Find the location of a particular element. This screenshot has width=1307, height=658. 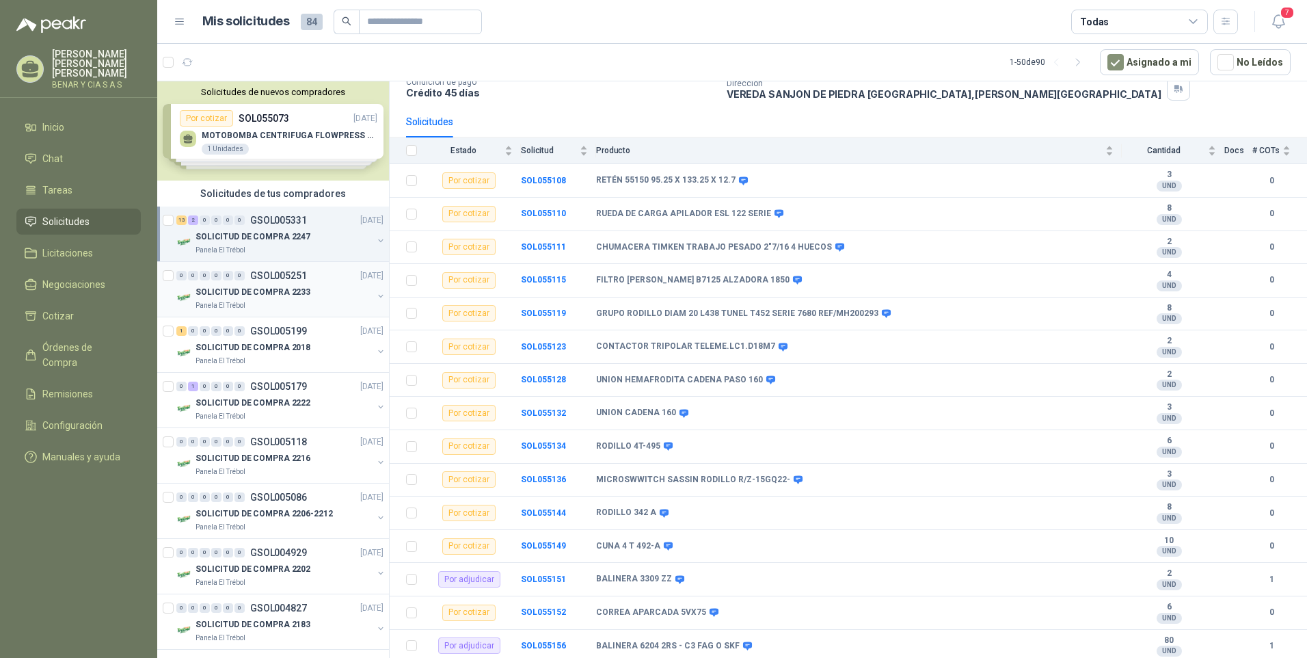

b: 2 is located at coordinates (1169, 341).